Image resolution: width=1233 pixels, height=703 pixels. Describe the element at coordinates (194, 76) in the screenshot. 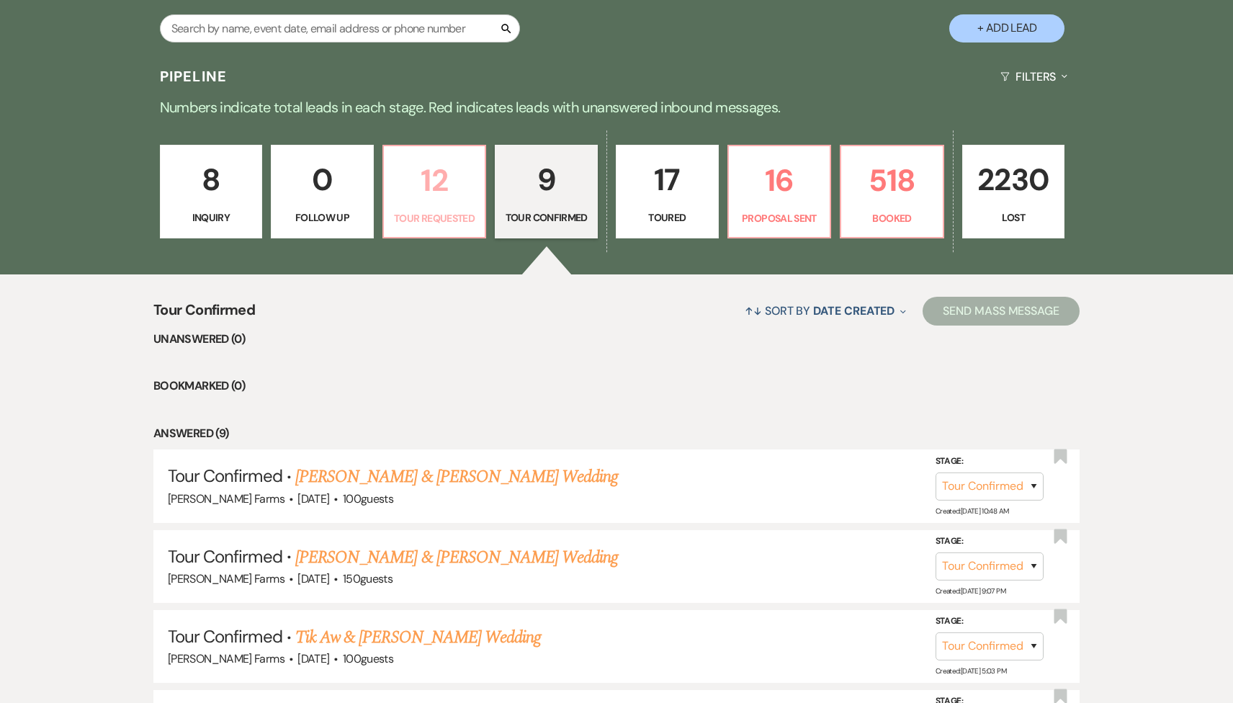

I see `h3: Pipeline` at that location.